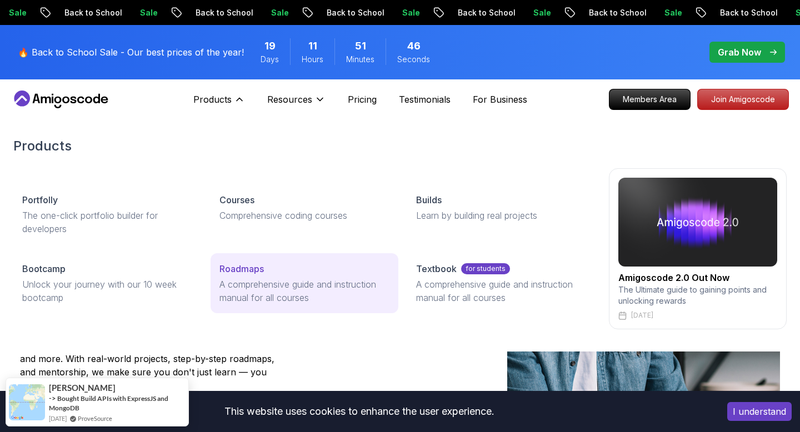  Describe the element at coordinates (698, 278) in the screenshot. I see `h2: Amigoscode 2.0 Out Now` at that location.